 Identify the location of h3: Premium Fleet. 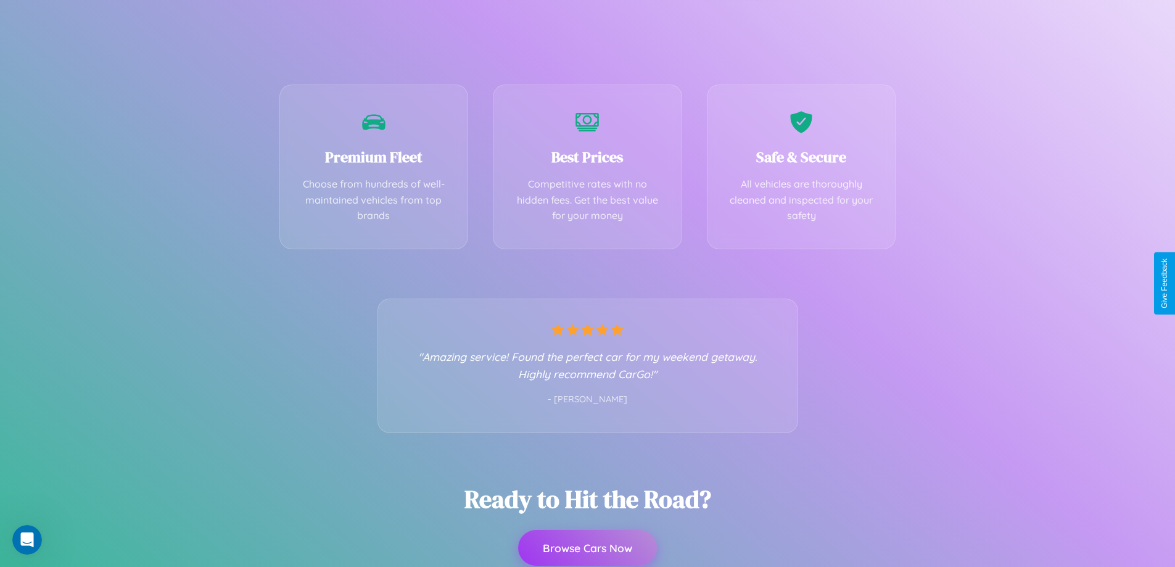
(374, 157).